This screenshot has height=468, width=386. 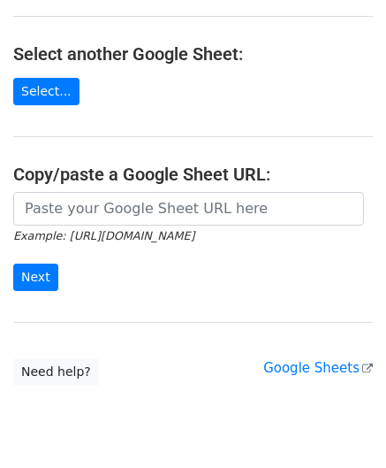 I want to click on h4: Copy/paste a Google Sheet URL:, so click(x=193, y=174).